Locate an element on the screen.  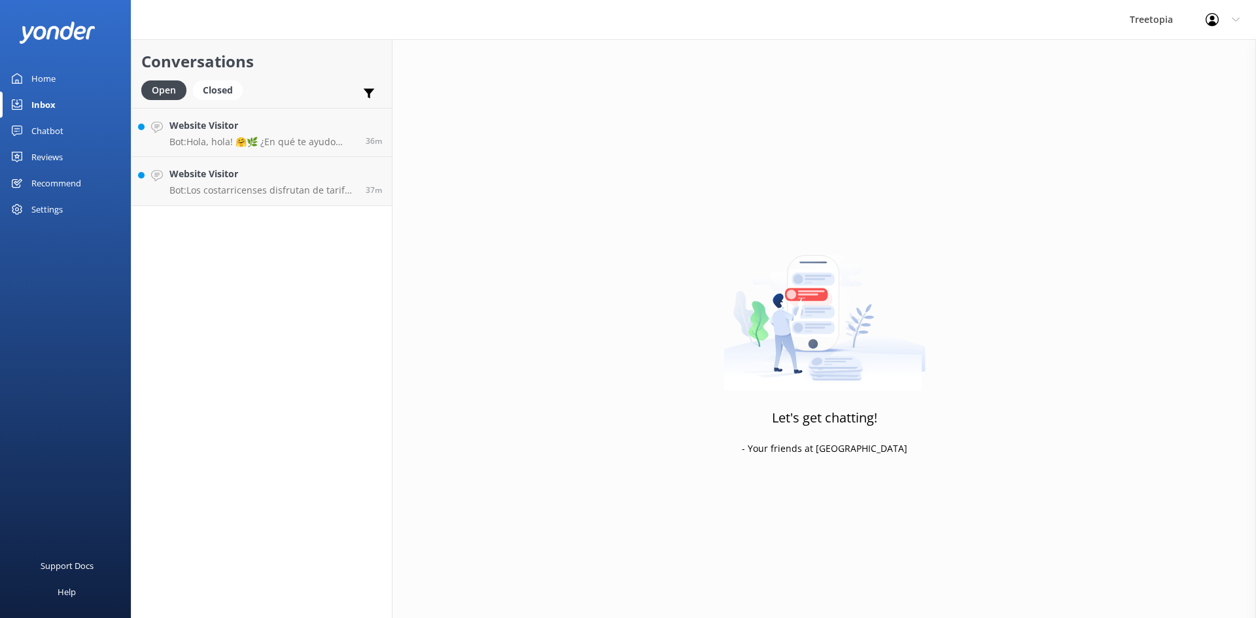
div: Recommend is located at coordinates (56, 183).